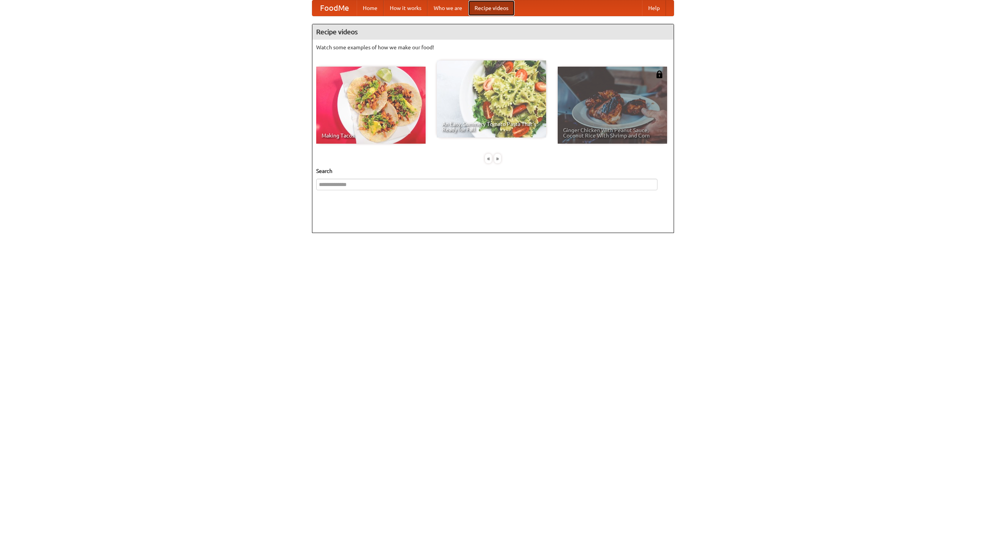 The height and width of the screenshot is (545, 986). What do you see at coordinates (371, 105) in the screenshot?
I see `a: Making Tacos` at bounding box center [371, 105].